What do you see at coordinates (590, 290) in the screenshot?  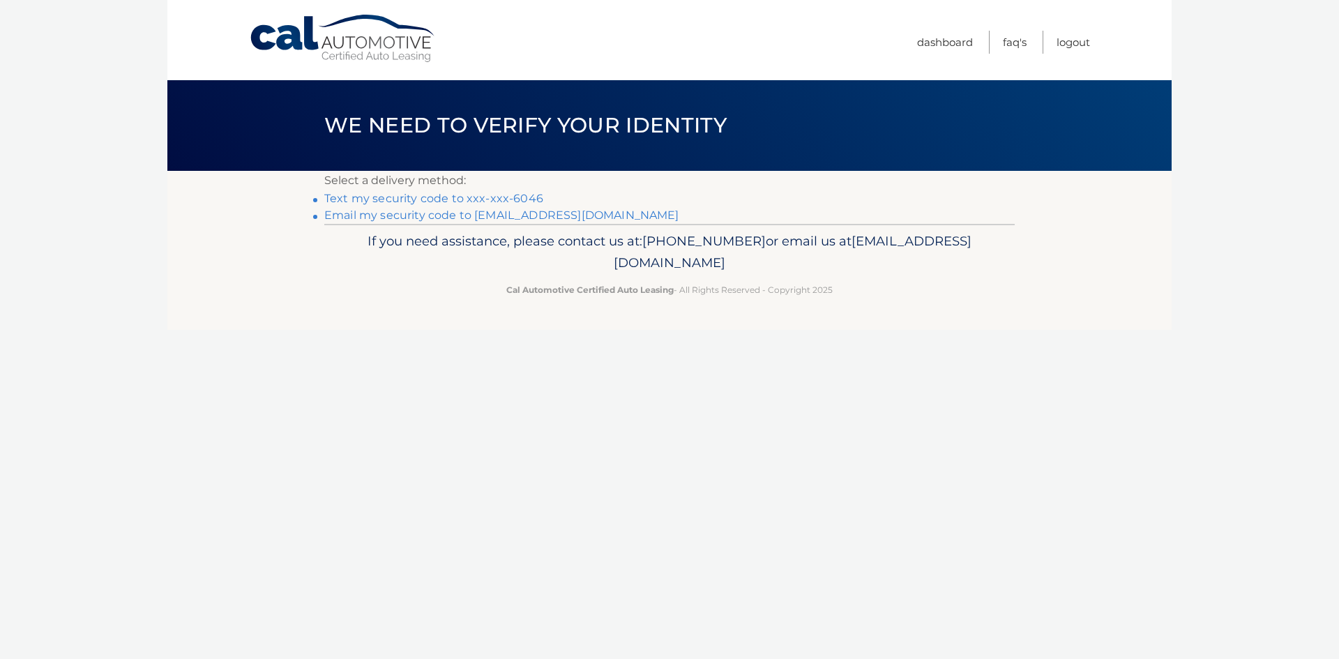 I see `strong: Cal Automotive Certified Auto Leasing` at bounding box center [590, 290].